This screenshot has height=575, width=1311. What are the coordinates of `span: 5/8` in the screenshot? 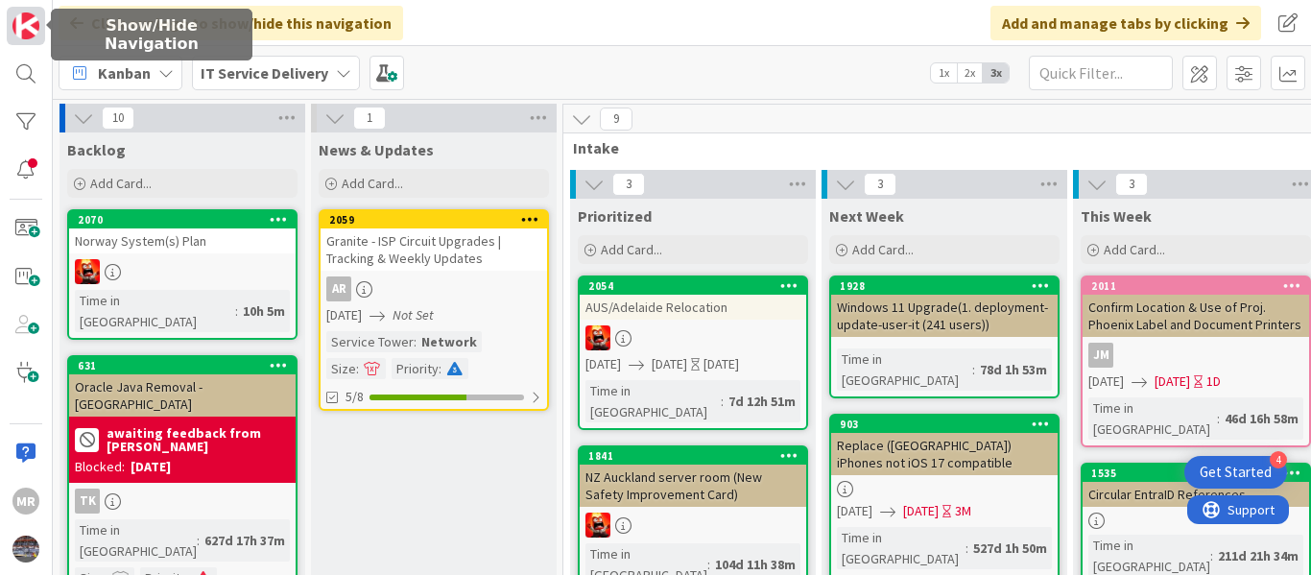 It's located at (354, 396).